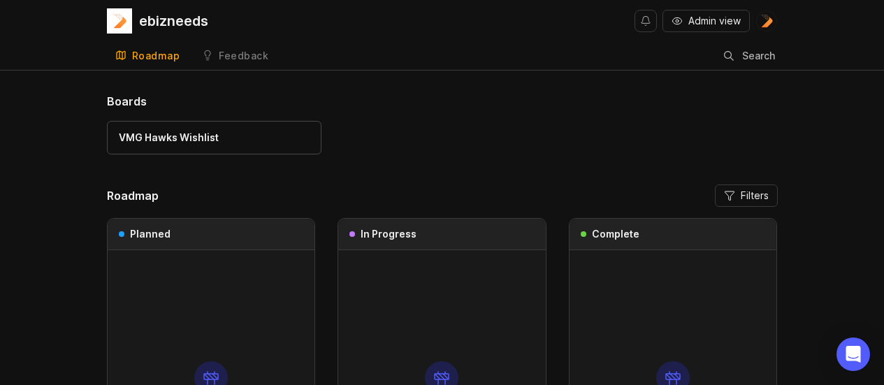 This screenshot has width=884, height=385. I want to click on div: ebizneeds, so click(173, 21).